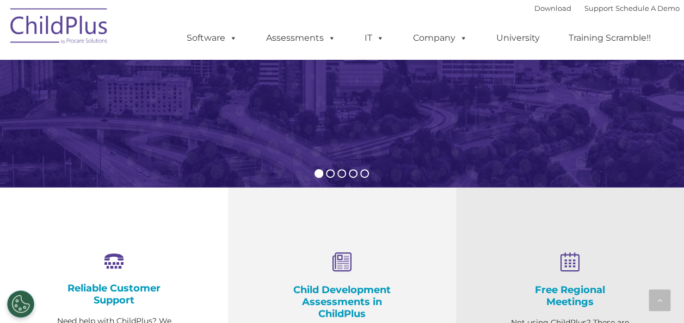  Describe the element at coordinates (647, 8) in the screenshot. I see `a: Schedule A Demo` at that location.